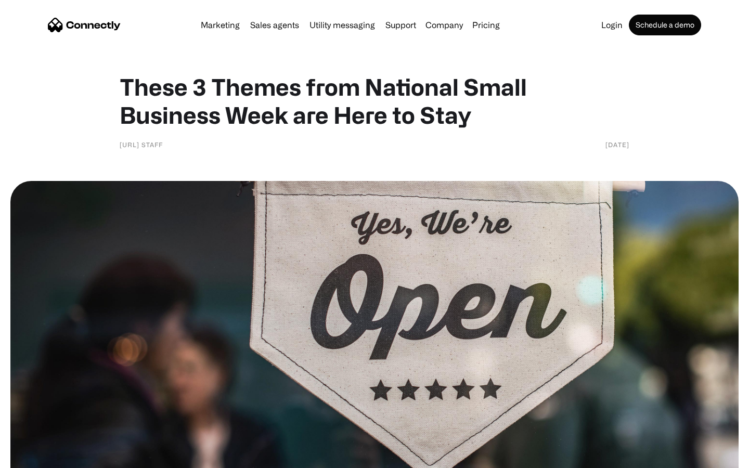 The height and width of the screenshot is (468, 749). What do you see at coordinates (275, 25) in the screenshot?
I see `a: Sales agents` at bounding box center [275, 25].